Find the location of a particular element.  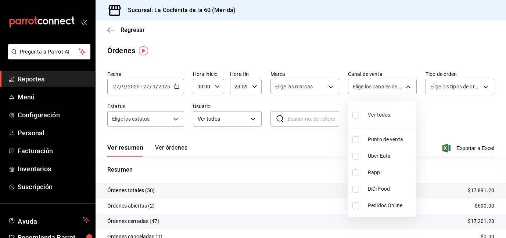

span: Ver todos is located at coordinates (379, 115).